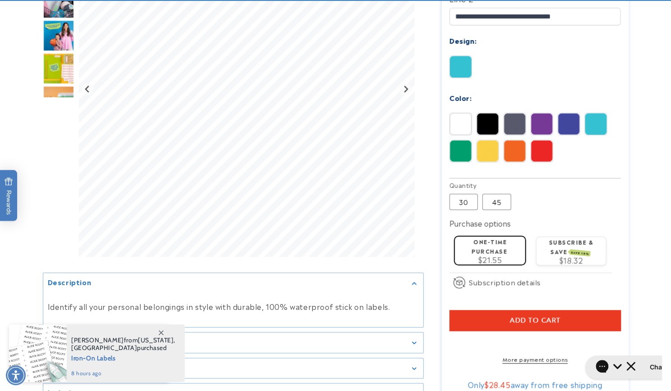 This screenshot has width=671, height=391. What do you see at coordinates (496, 202) in the screenshot?
I see `label: 45` at bounding box center [496, 202].